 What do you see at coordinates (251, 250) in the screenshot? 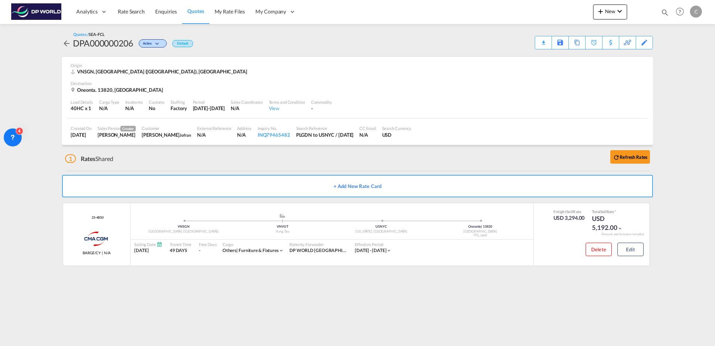
I see `div: furniture & fixtures` at bounding box center [251, 250].